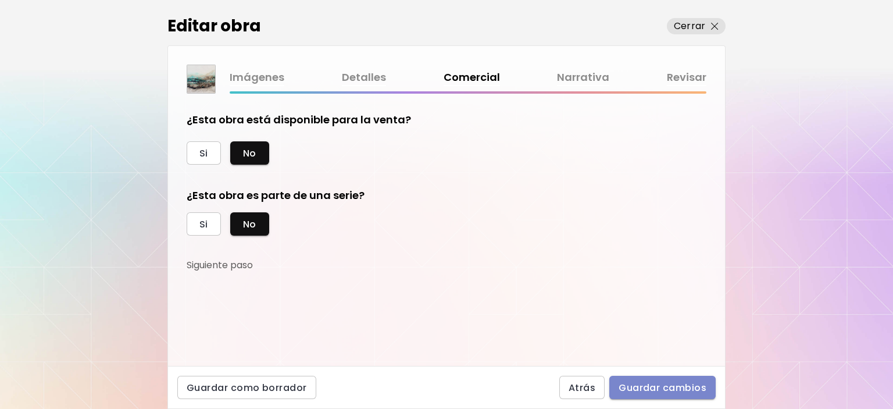  Describe the element at coordinates (247, 387) in the screenshot. I see `button: Guardar como borrador` at that location.